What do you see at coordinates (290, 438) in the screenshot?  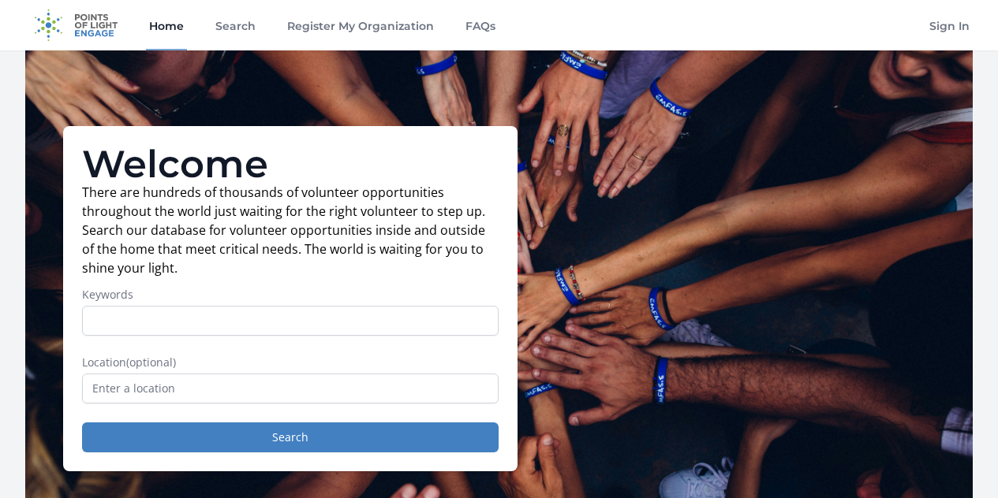 I see `button: Search` at bounding box center [290, 438].